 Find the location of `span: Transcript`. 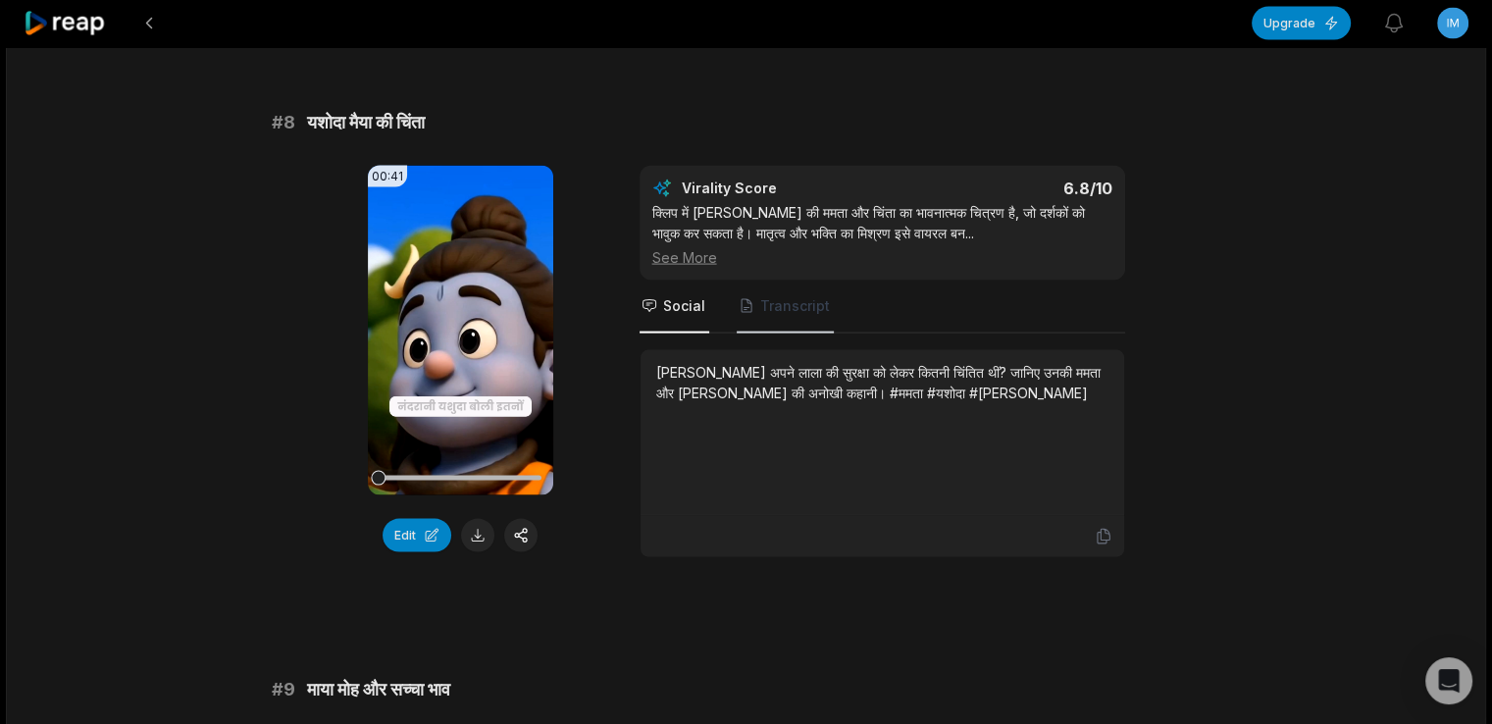

span: Transcript is located at coordinates (795, 306).